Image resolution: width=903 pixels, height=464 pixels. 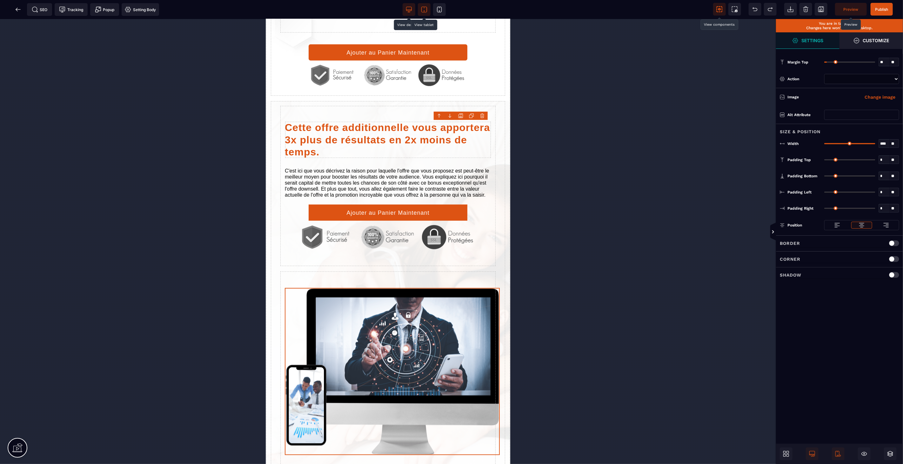 What do you see at coordinates (734, 9) in the screenshot?
I see `span: Screenshot` at bounding box center [734, 9].